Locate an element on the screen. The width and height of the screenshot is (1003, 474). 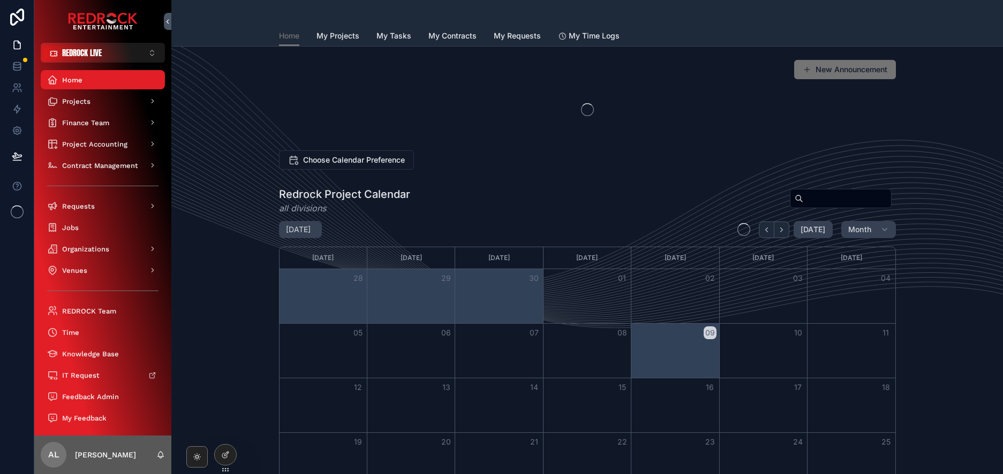
button: 23 is located at coordinates (710, 442).